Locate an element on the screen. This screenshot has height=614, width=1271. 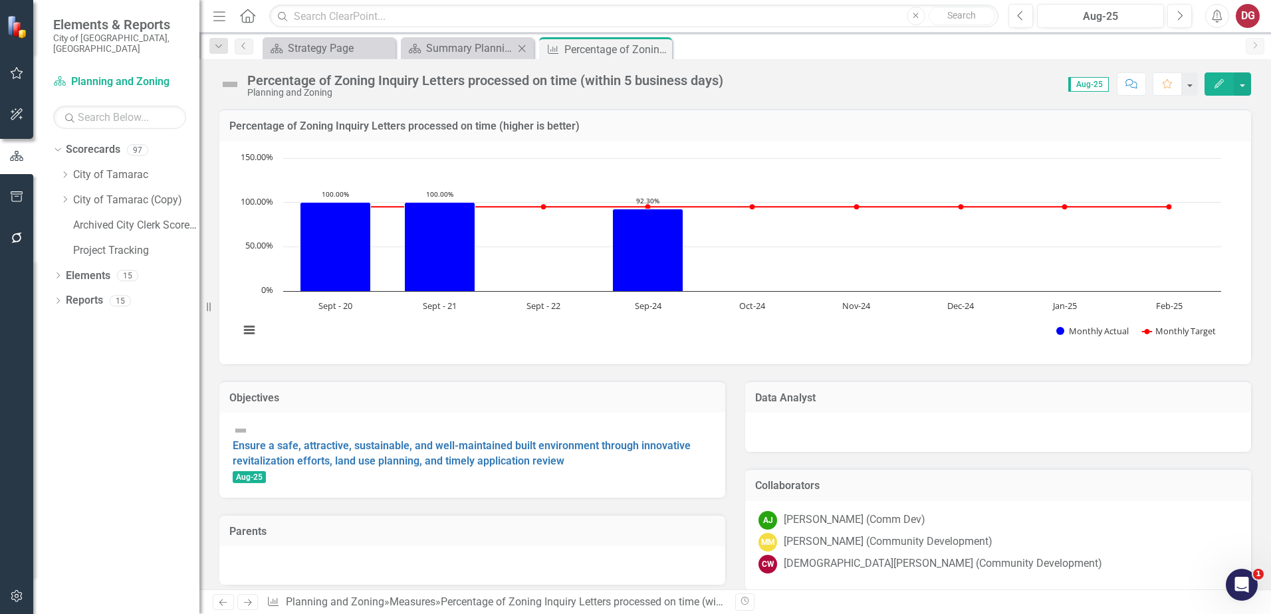
path: Jan-25, 95. Monthly Target. is located at coordinates (1065, 207).